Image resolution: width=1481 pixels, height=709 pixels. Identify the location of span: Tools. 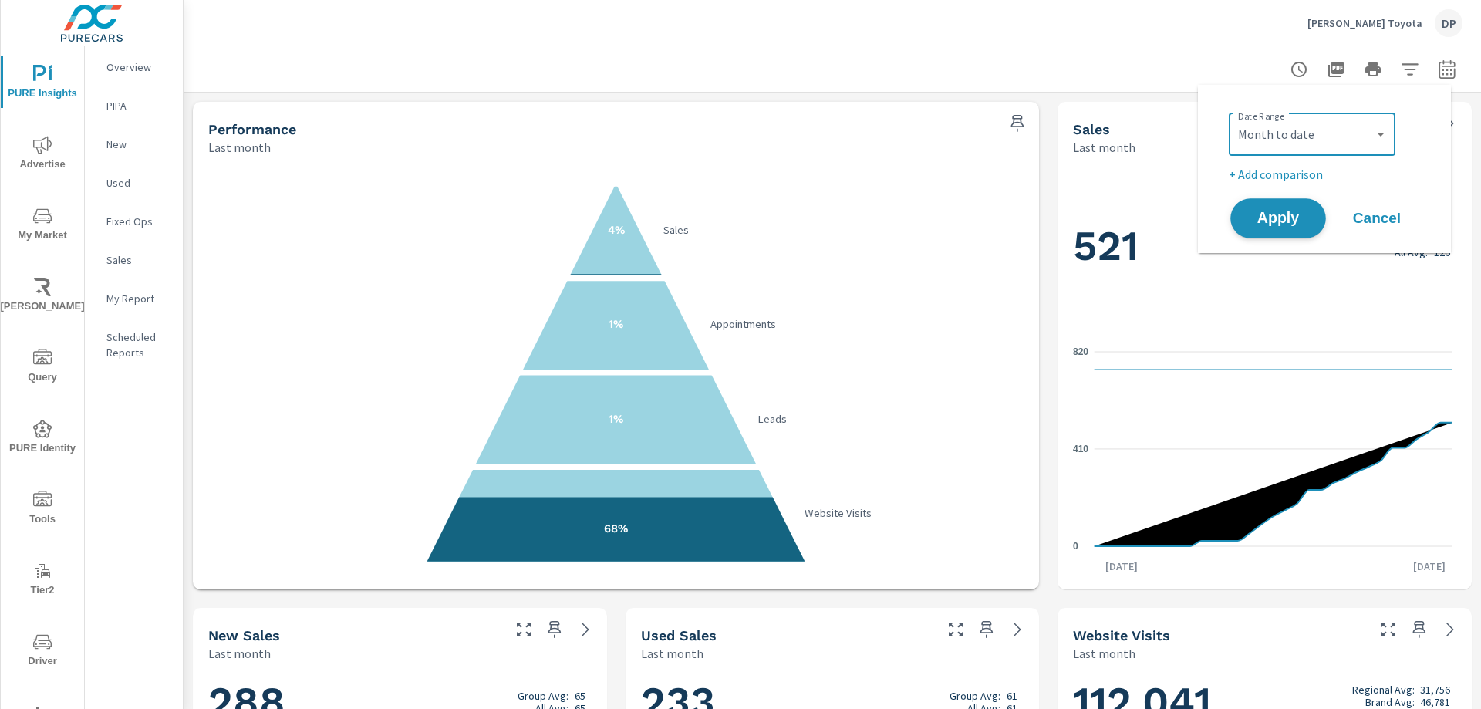
(42, 509).